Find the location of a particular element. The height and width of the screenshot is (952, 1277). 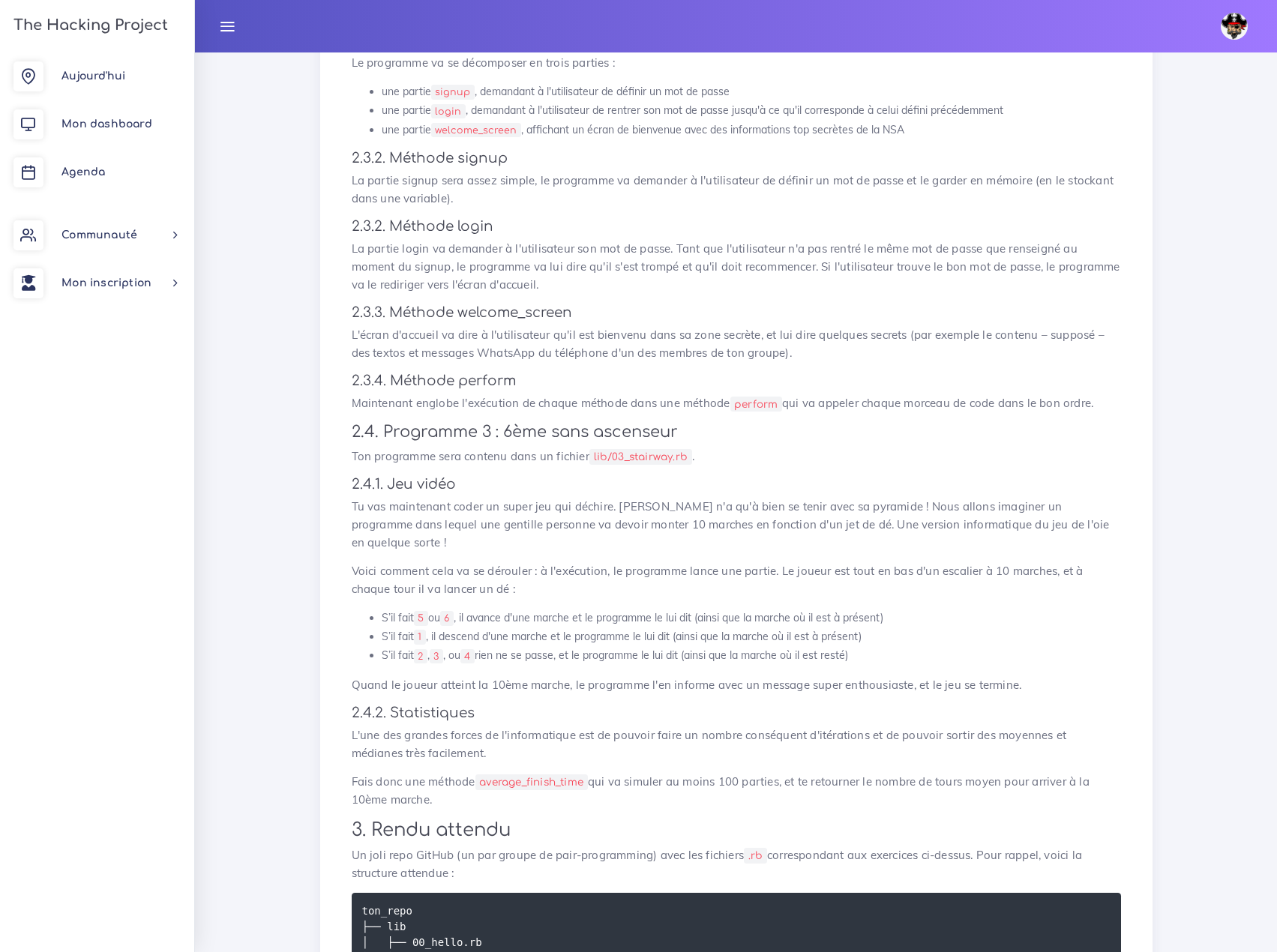

p: Quand le joueur atteint la 10ème marche, le programme l'en informe avec un message super enthousi... is located at coordinates (737, 685).